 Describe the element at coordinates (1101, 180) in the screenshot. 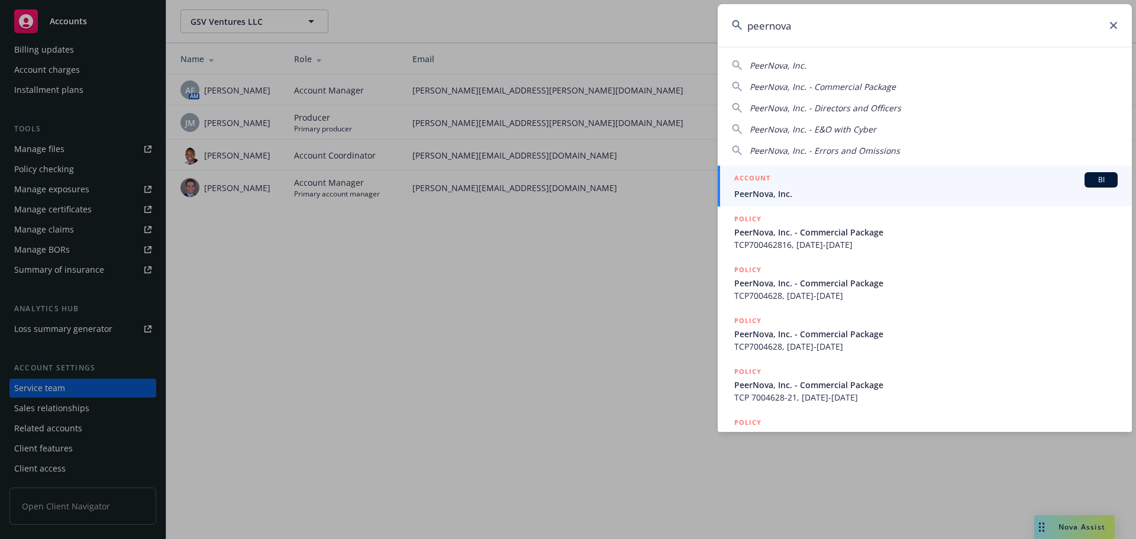

I see `span: BI` at that location.